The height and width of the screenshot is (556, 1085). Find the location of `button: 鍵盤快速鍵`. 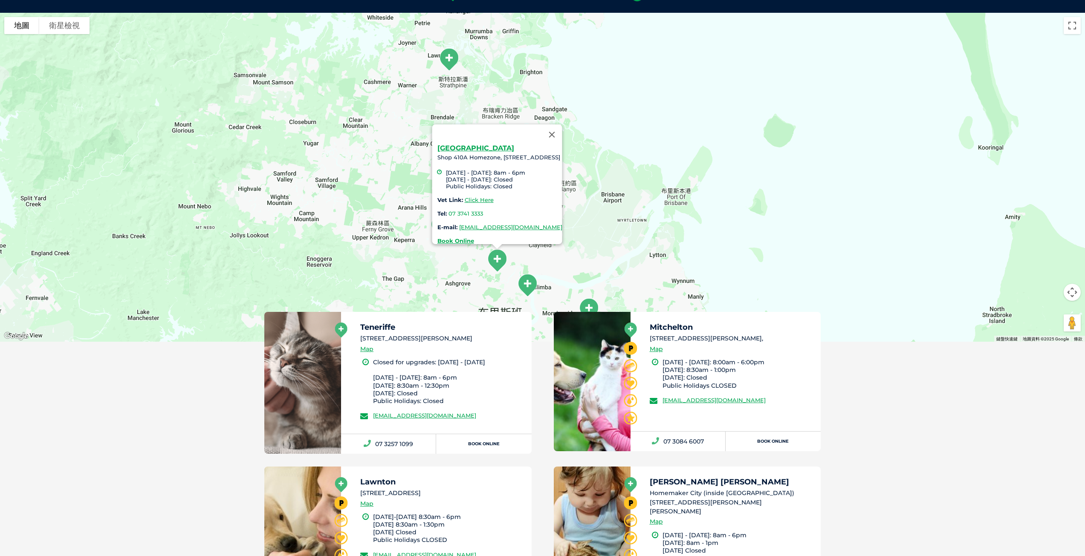

button: 鍵盤快速鍵 is located at coordinates (1007, 339).